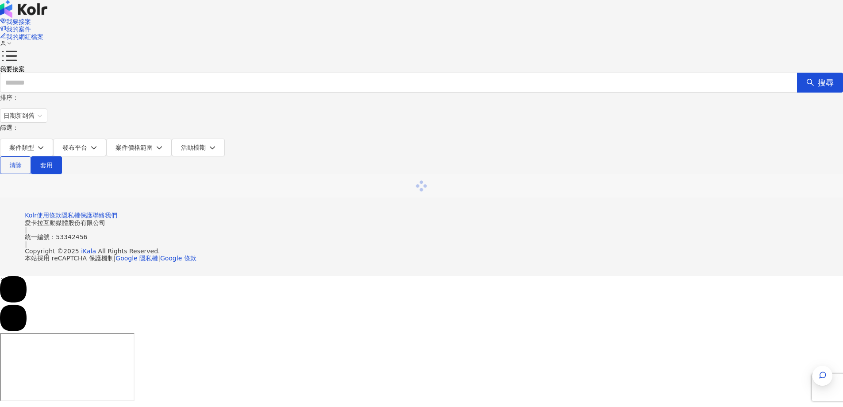  I want to click on a: 隱私權保護, so click(77, 215).